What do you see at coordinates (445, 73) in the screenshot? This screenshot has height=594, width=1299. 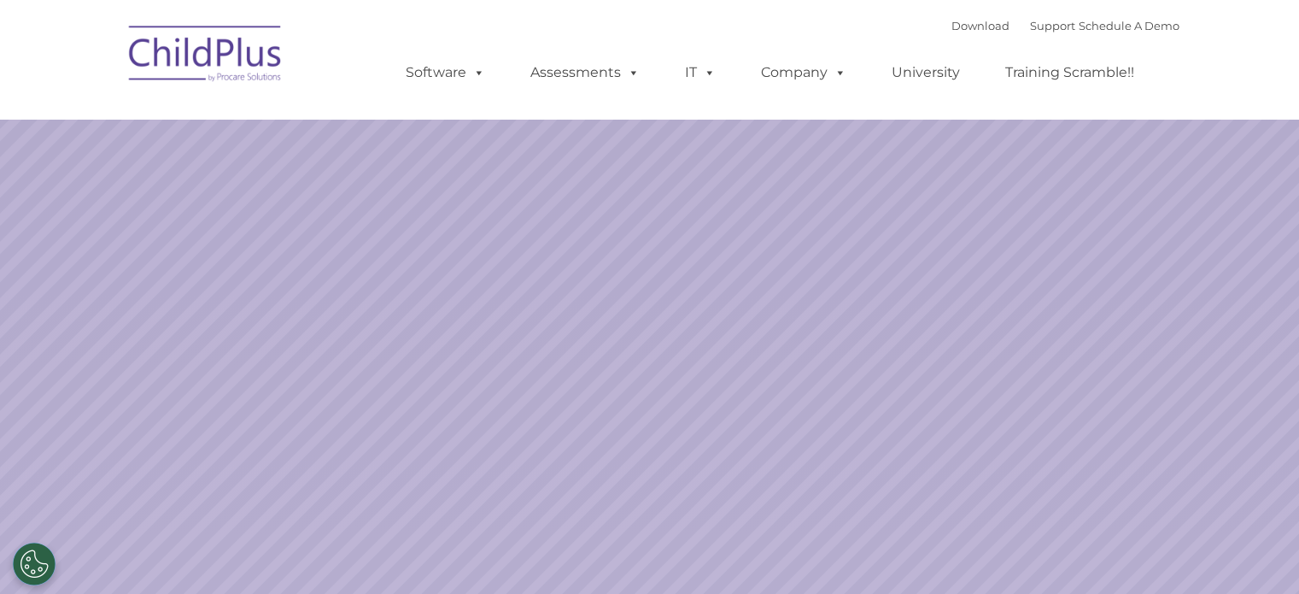 I see `a: Software` at bounding box center [445, 73].